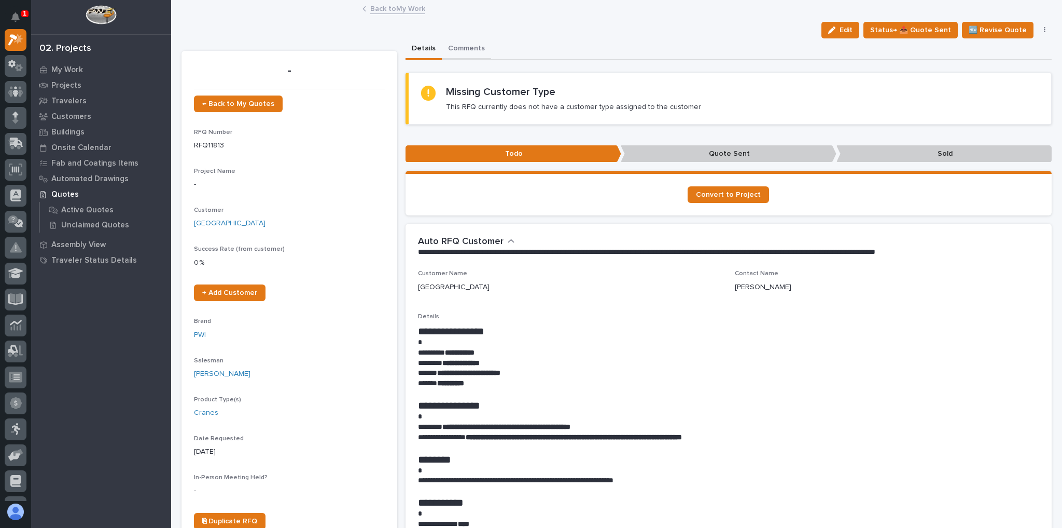 The image size is (1062, 528). Describe the element at coordinates (101, 132) in the screenshot. I see `a: Buildings` at that location.